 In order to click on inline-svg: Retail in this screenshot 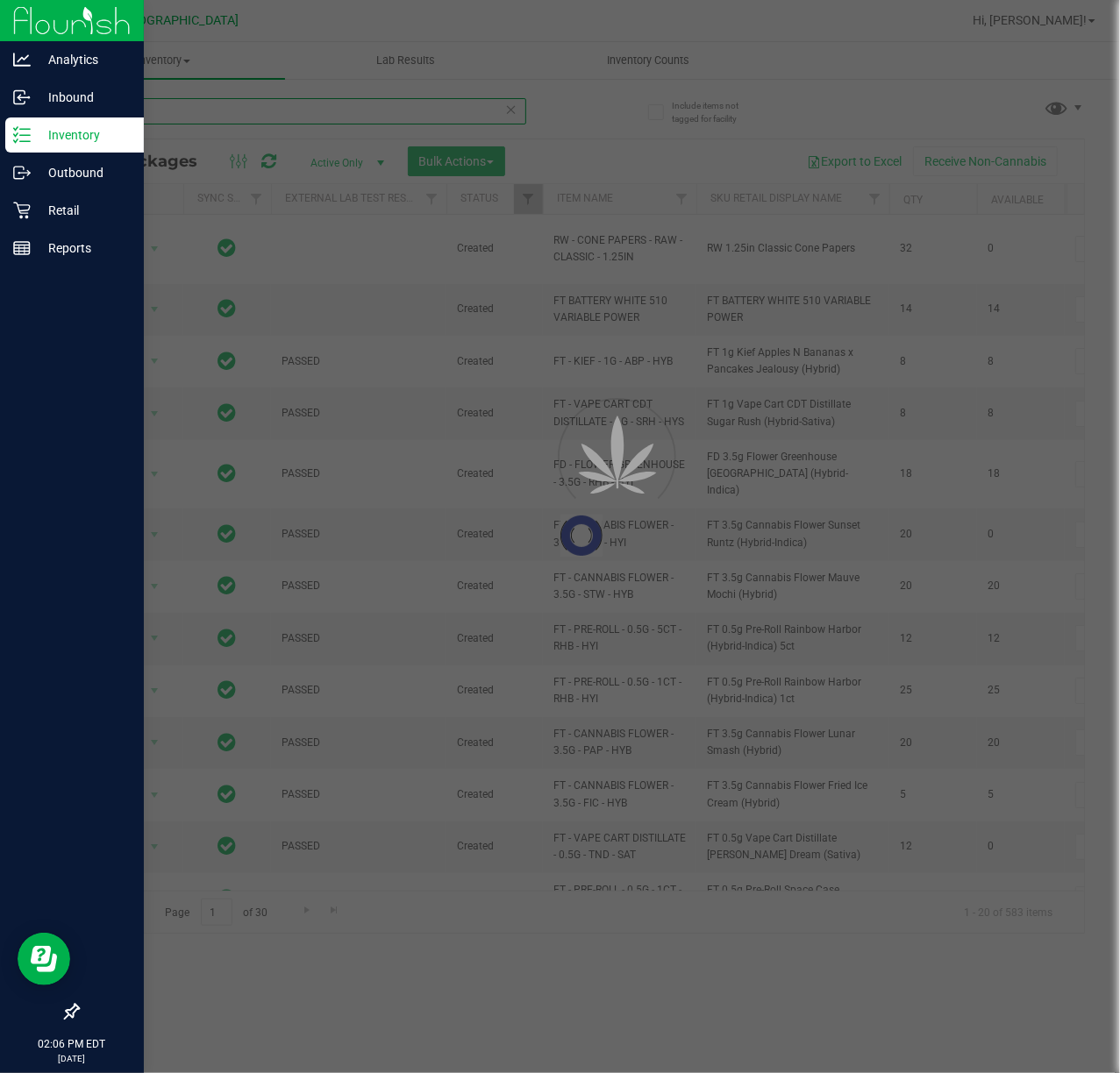, I will do `click(22, 210)`.